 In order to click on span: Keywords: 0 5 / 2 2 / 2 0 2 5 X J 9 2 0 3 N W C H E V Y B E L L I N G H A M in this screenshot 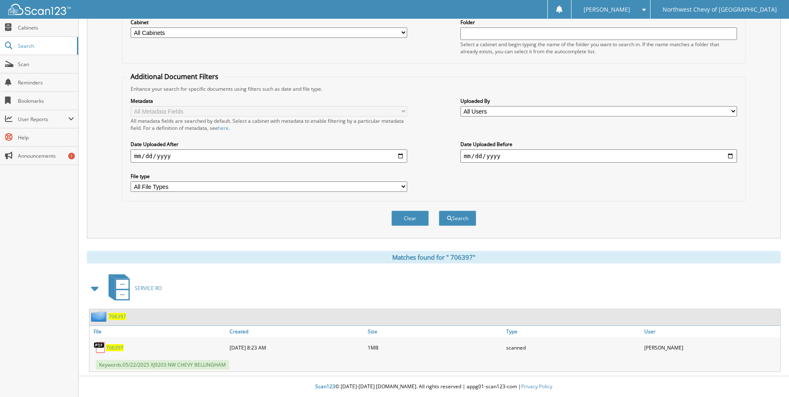, I will do `click(162, 364)`.